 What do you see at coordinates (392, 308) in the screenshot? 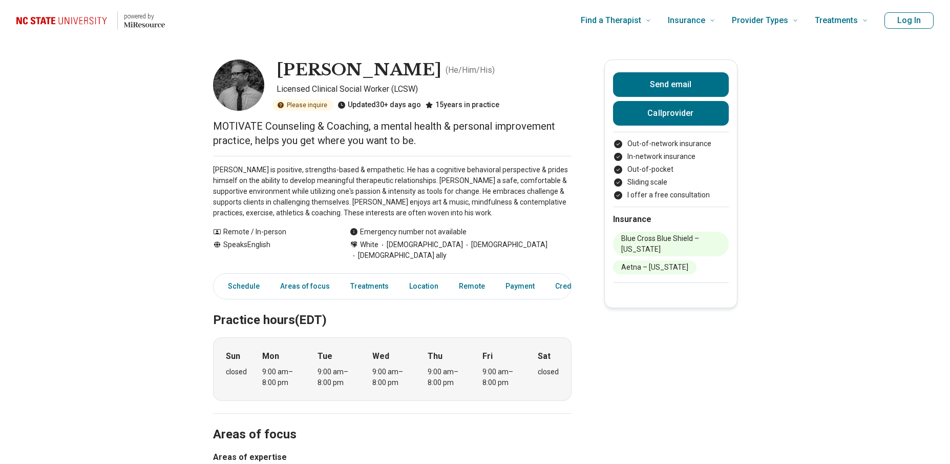
I see `h2: Practice hours (EDT)` at bounding box center [392, 308].